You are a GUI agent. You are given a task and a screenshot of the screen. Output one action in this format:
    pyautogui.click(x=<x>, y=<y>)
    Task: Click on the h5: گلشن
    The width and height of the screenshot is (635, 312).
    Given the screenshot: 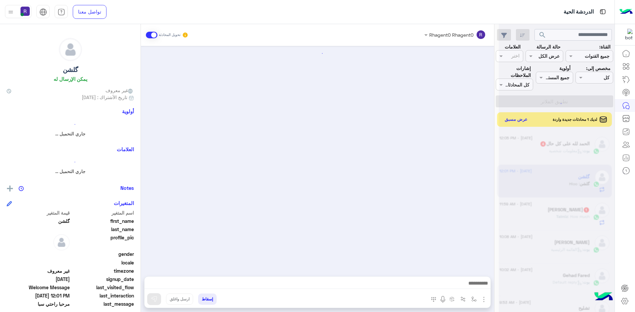 What is the action you would take?
    pyautogui.click(x=70, y=70)
    